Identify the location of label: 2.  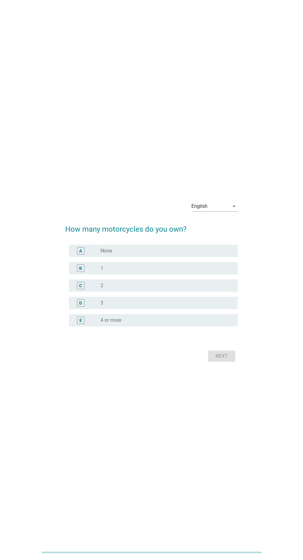
(102, 285).